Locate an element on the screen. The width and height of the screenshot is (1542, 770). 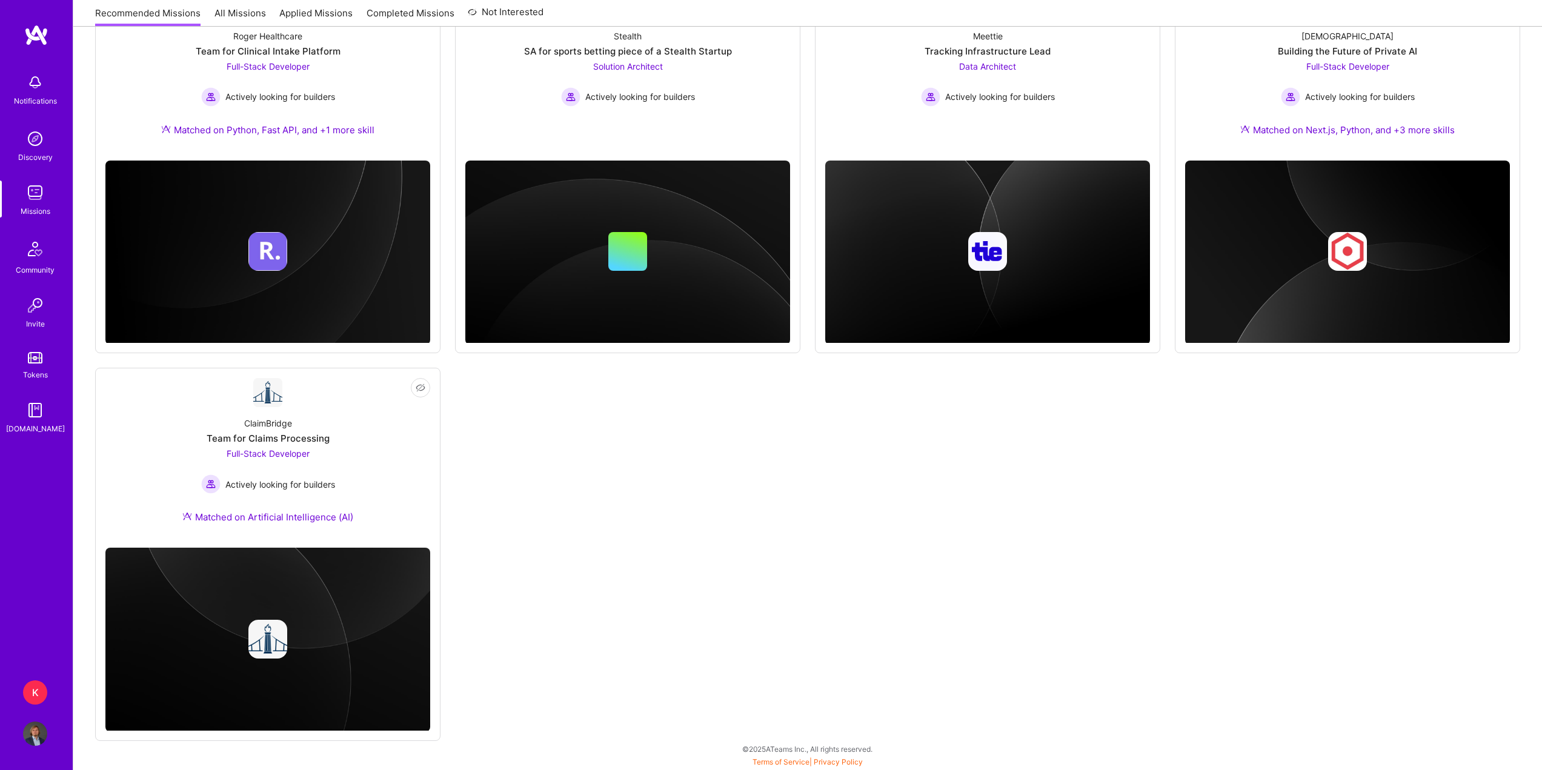
div: ClaimBridge is located at coordinates (268, 423).